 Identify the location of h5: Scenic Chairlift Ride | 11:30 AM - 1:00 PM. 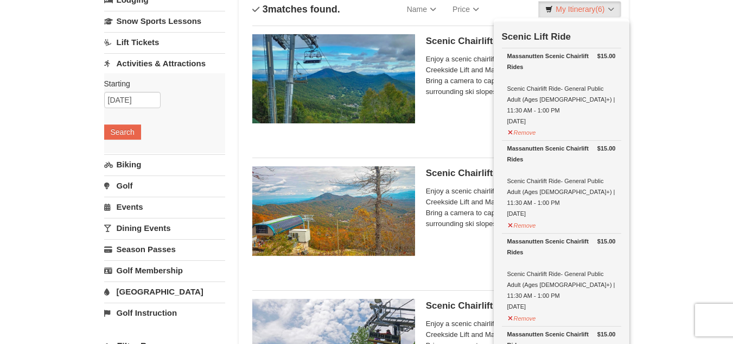
(521, 173).